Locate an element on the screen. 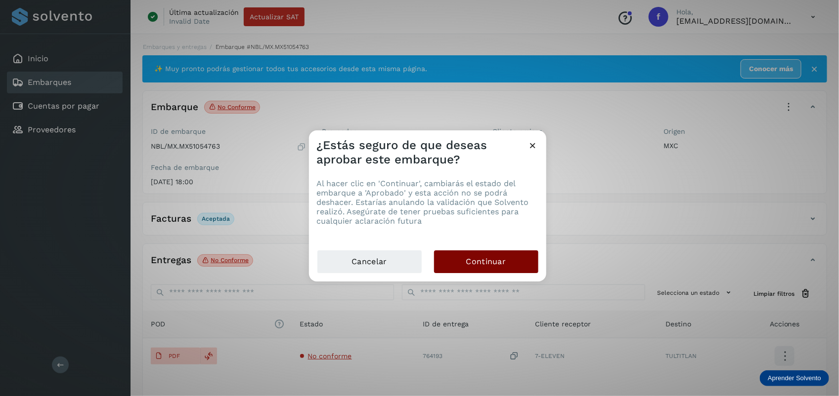  button: Continuar is located at coordinates (486, 262).